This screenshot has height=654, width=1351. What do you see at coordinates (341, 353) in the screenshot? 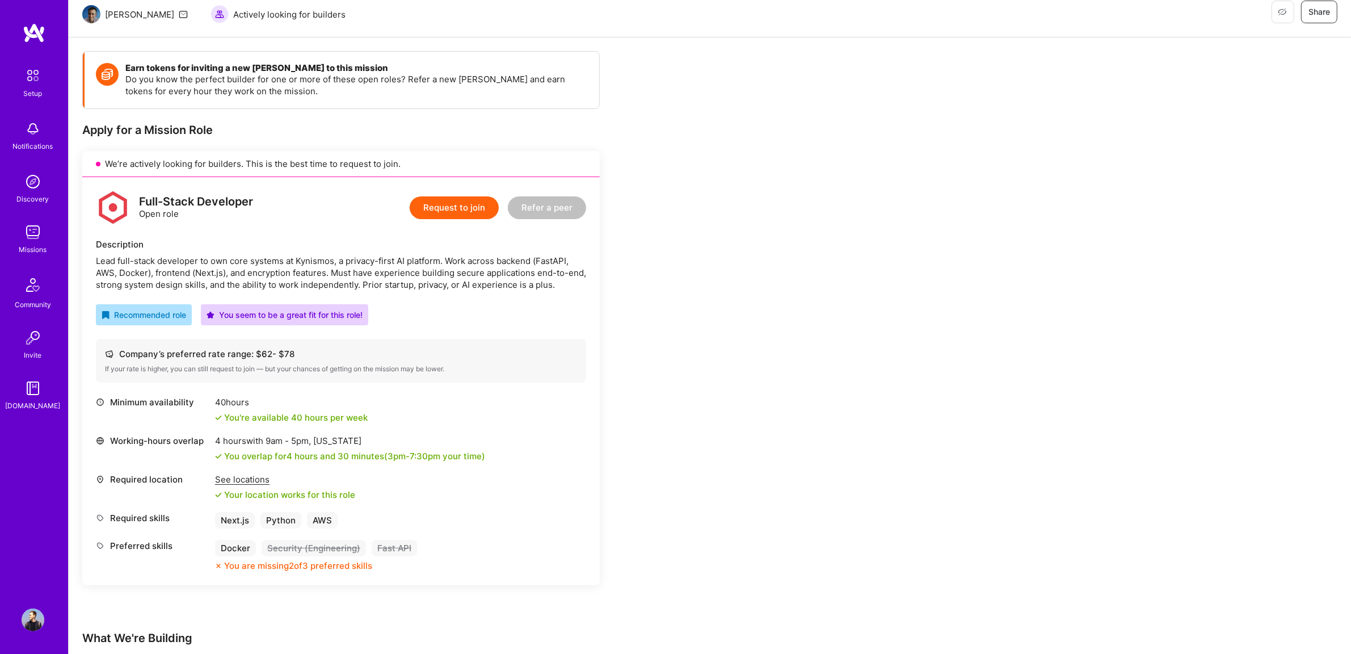
I see `div: Company’s preferred rate range: $ 62 - $ 78` at bounding box center [341, 353].